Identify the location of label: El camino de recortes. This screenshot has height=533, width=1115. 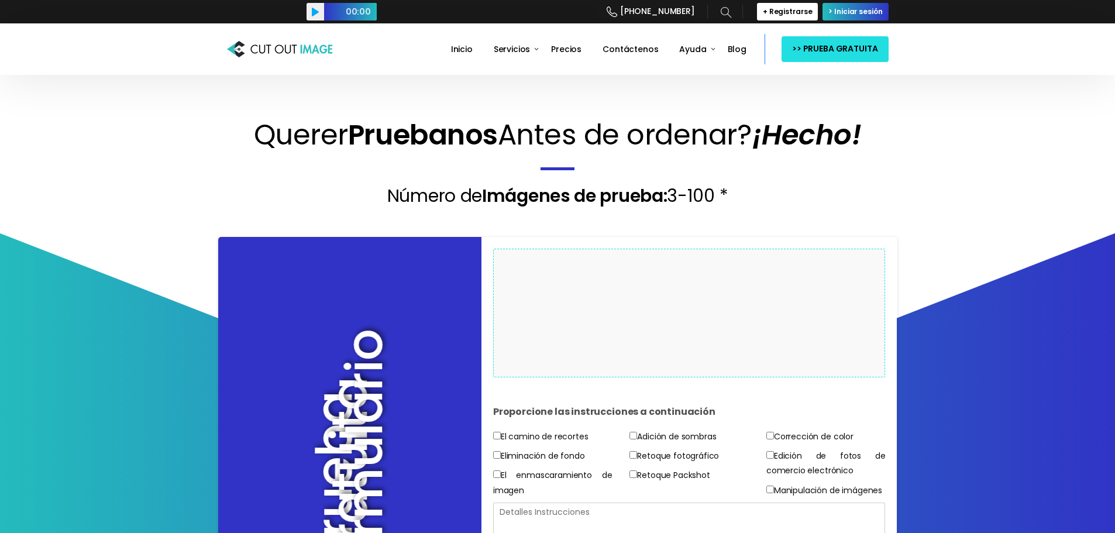
(540, 436).